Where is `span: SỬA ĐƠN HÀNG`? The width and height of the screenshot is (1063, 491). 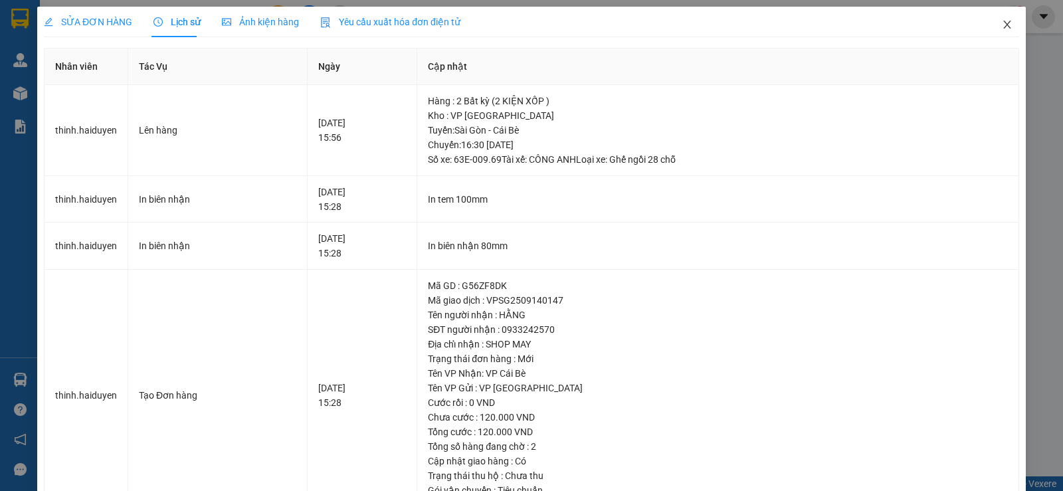 span: SỬA ĐƠN HÀNG is located at coordinates (88, 22).